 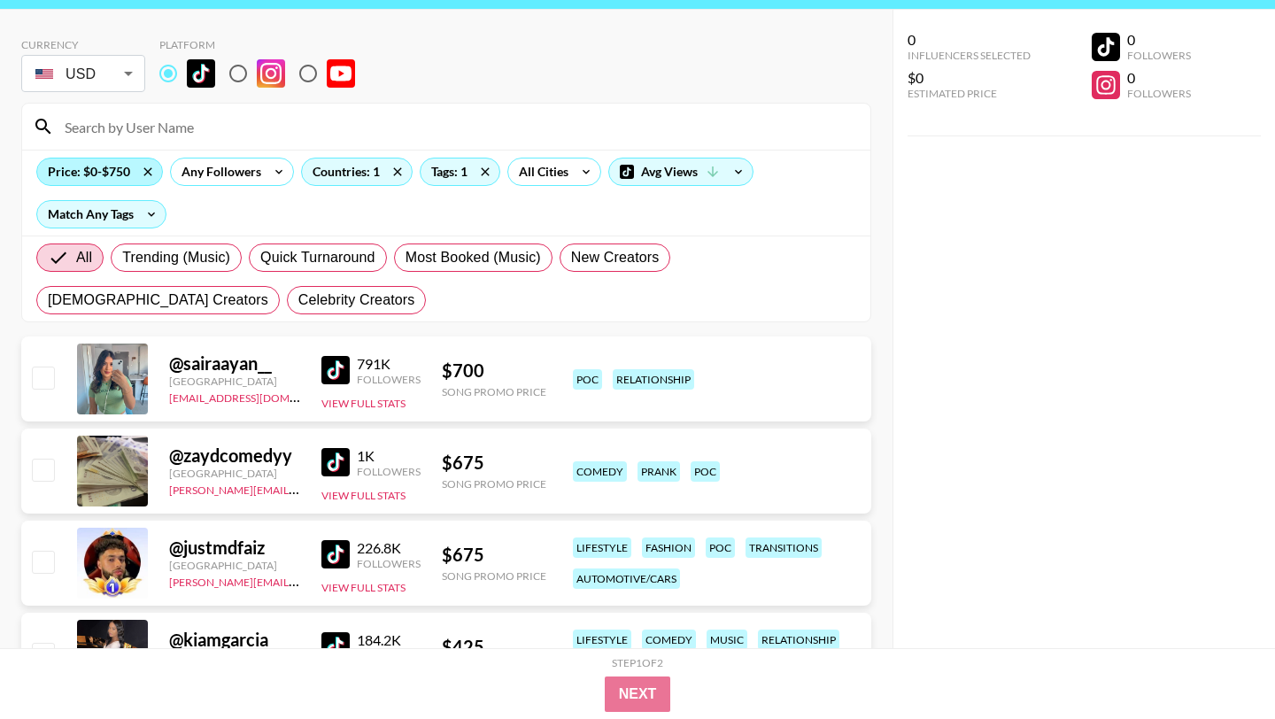 What do you see at coordinates (969, 55) in the screenshot?
I see `div: Influencers Selected` at bounding box center [969, 55].